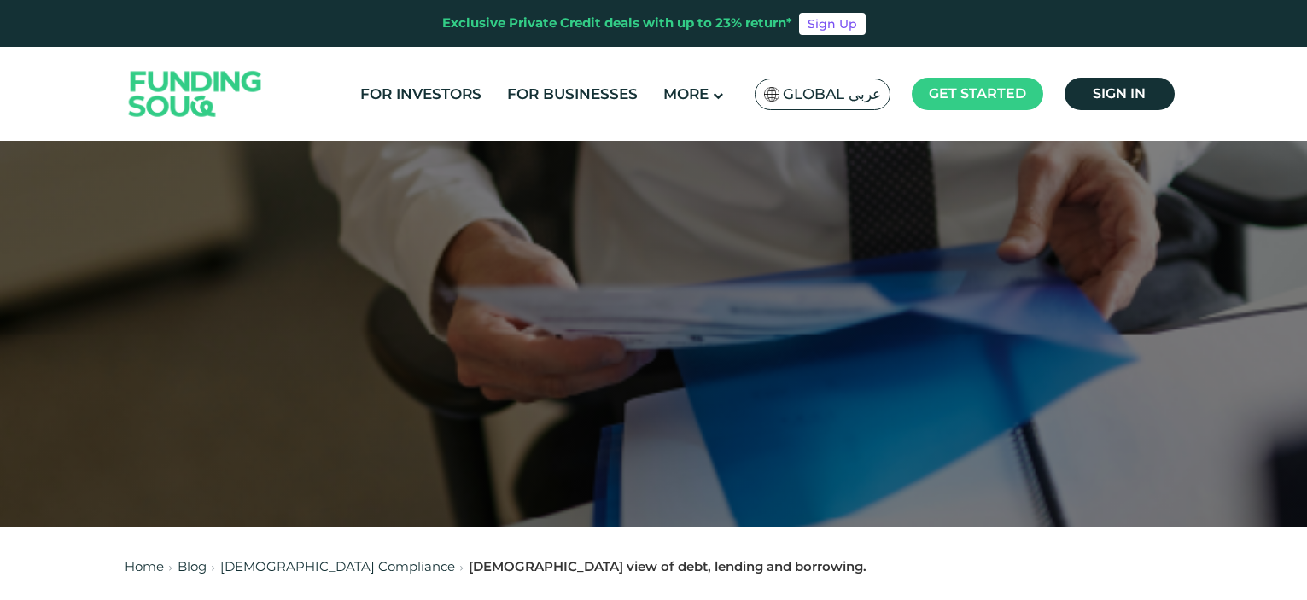 The height and width of the screenshot is (600, 1307). I want to click on div: Exclusive Private Credit deals with up to 23% return*, so click(617, 23).